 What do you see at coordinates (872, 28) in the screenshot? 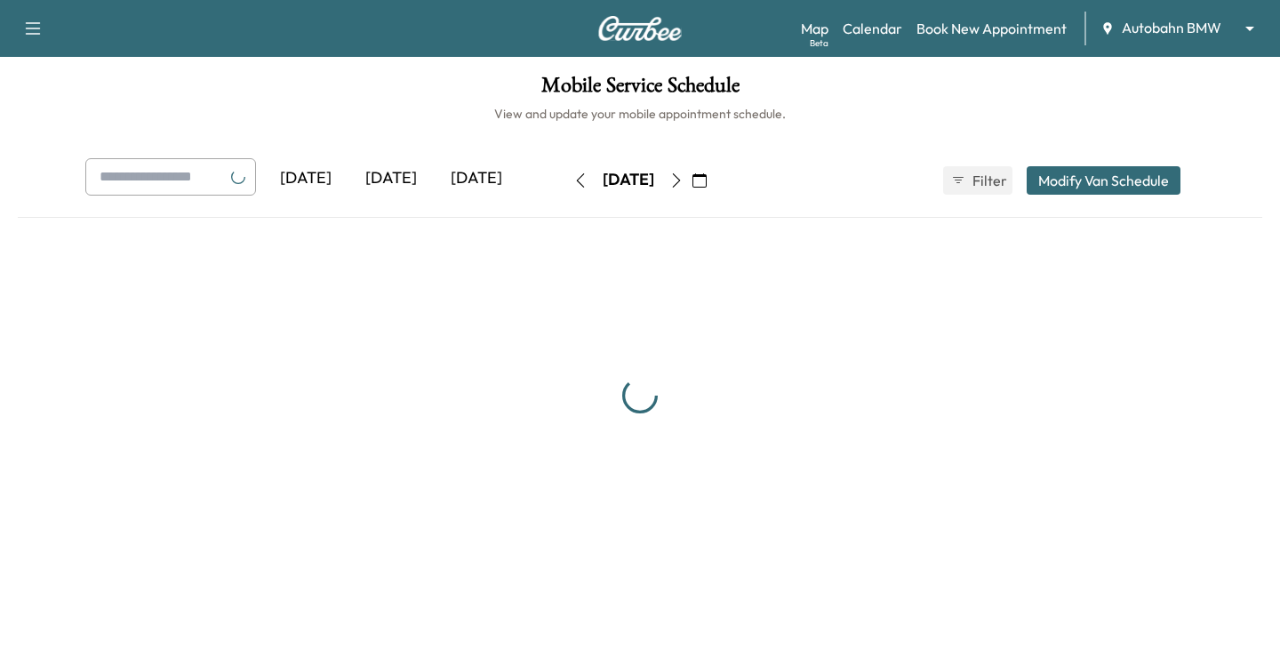
I see `a: Calendar` at bounding box center [872, 28].